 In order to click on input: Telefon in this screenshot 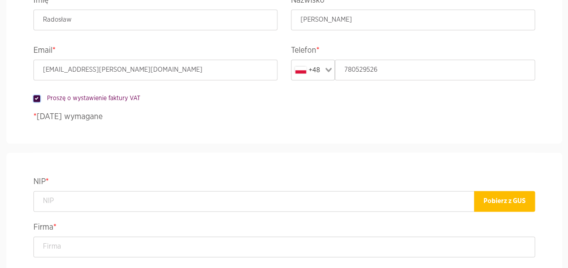, I will do `click(435, 70)`.